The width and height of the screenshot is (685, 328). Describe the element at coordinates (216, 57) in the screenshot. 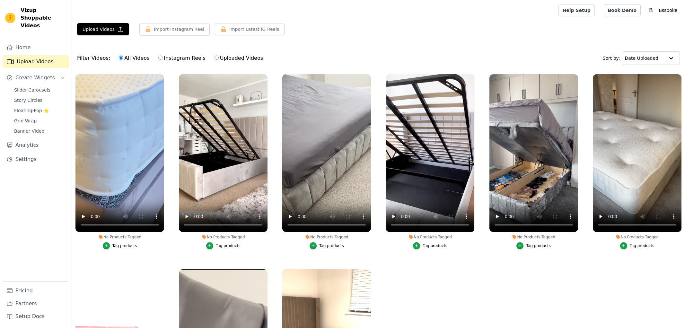

I see `input: Uploaded Videos` at that location.